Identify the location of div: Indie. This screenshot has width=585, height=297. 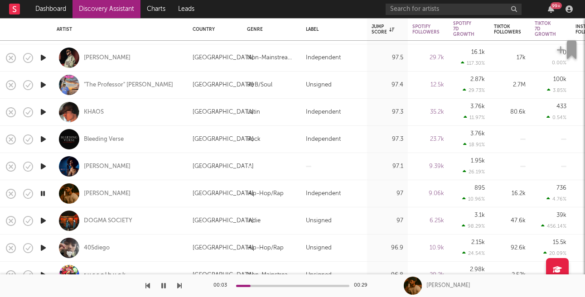
(254, 221).